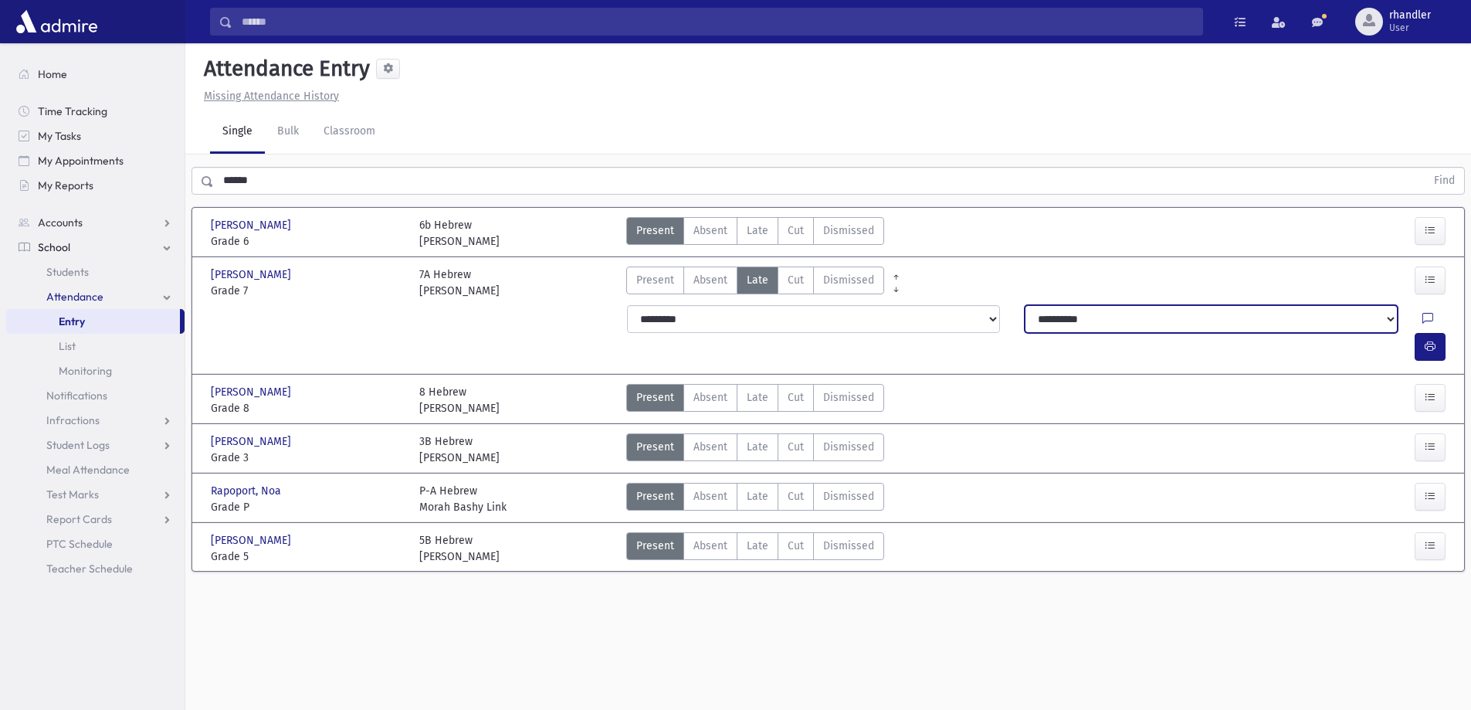 This screenshot has width=1471, height=710. Describe the element at coordinates (95, 161) in the screenshot. I see `a: My Appointments` at that location.